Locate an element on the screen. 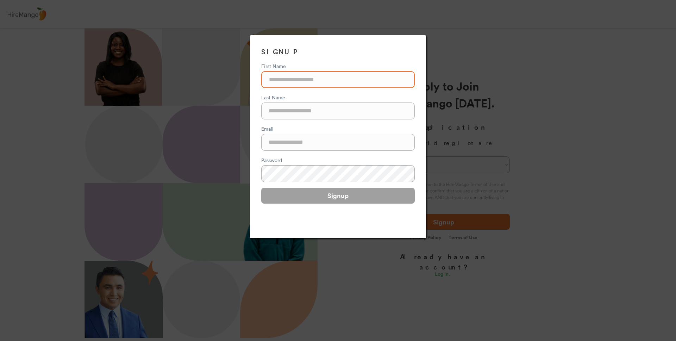 The image size is (676, 341). div: First Name is located at coordinates (338, 66).